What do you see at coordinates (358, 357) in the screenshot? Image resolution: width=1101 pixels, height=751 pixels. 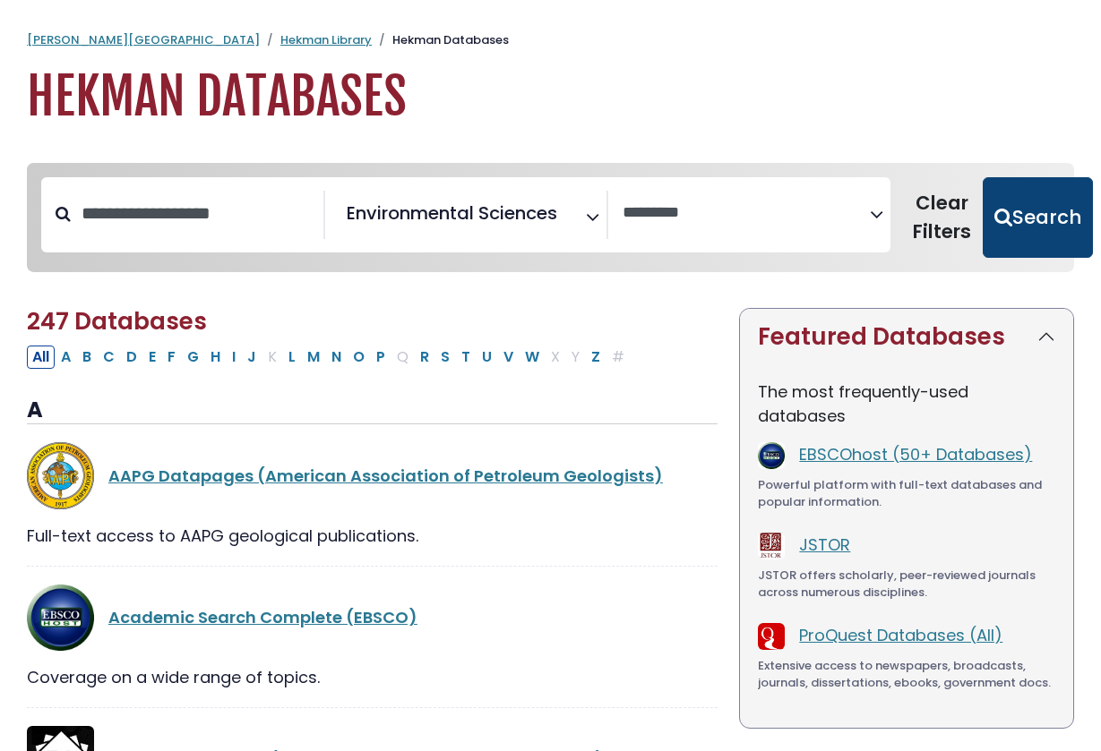 I see `button: Filter Results O` at bounding box center [358, 357].